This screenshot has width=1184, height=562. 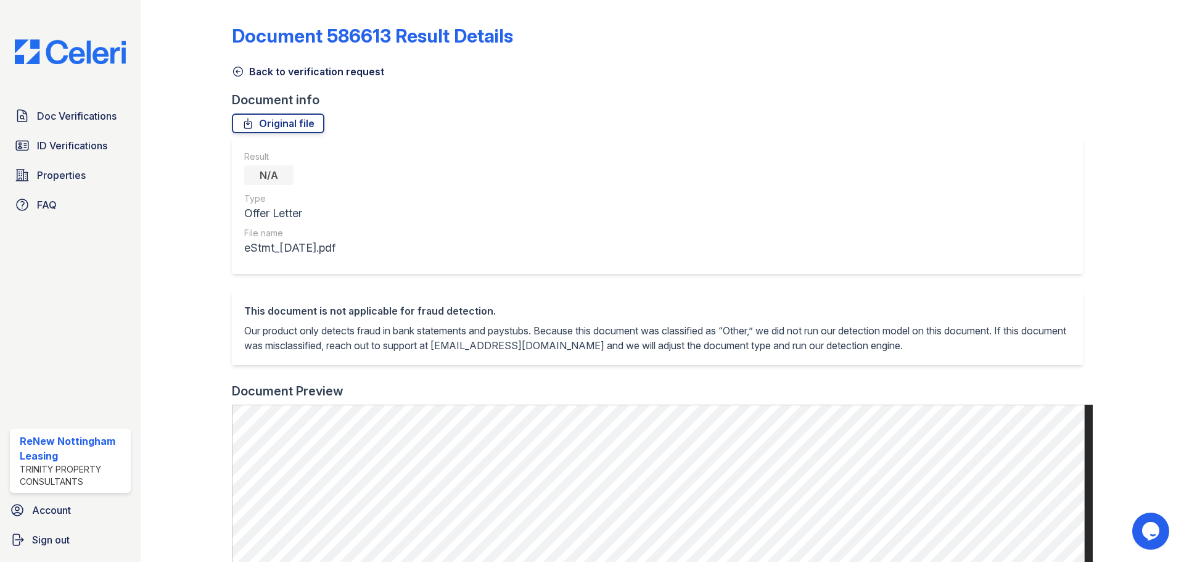 I want to click on span: FAQ, so click(x=47, y=205).